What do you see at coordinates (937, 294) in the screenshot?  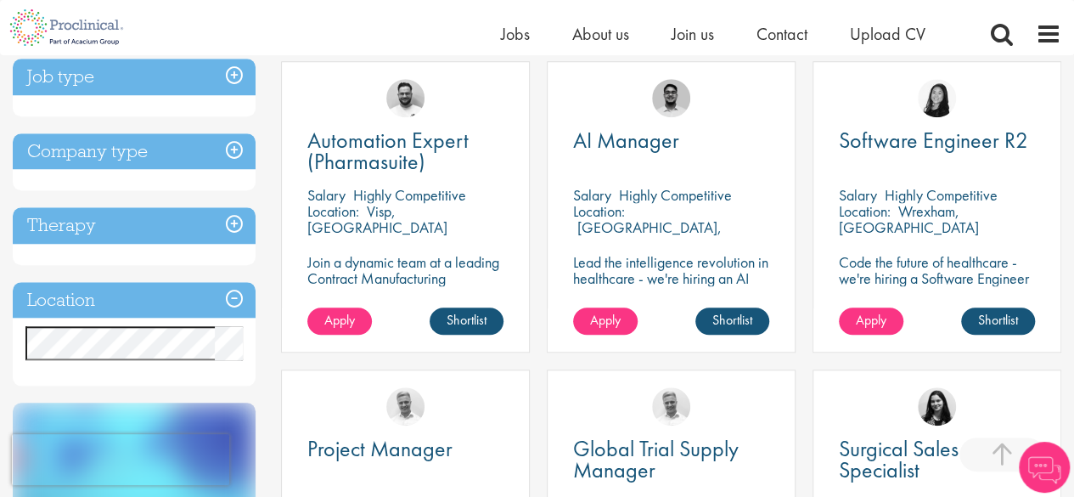 I see `p: Code the future of healthcare - we're hiring a Software Engineer to power innovation and precisio...` at bounding box center [937, 294].